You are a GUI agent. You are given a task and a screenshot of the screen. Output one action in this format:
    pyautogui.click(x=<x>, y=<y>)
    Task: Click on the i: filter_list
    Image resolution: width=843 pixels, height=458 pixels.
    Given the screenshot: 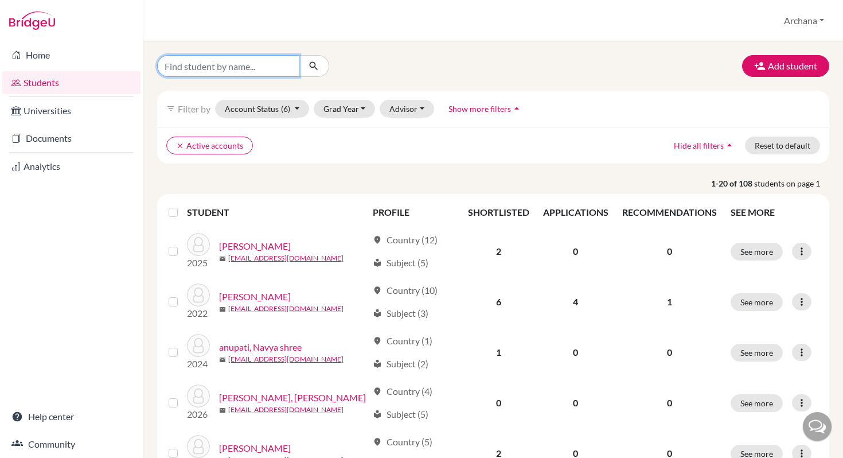 What is the action you would take?
    pyautogui.click(x=171, y=108)
    